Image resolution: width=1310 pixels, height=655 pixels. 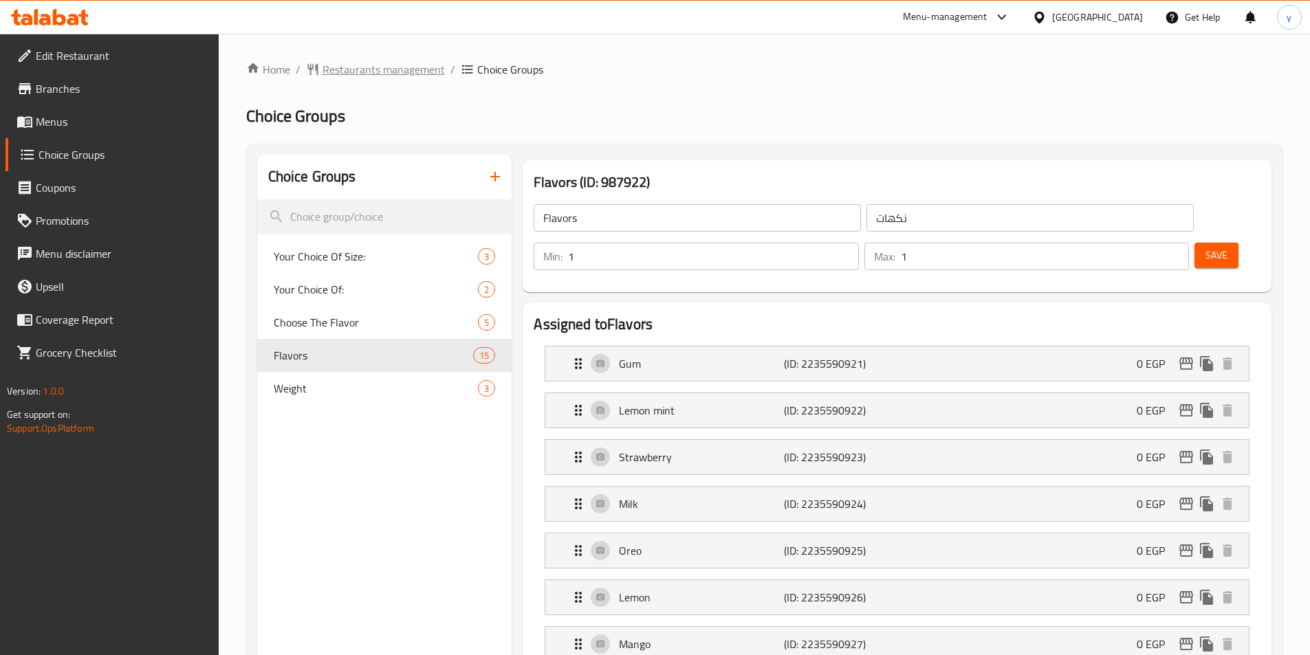 I want to click on a: Menu disclaimer, so click(x=112, y=254).